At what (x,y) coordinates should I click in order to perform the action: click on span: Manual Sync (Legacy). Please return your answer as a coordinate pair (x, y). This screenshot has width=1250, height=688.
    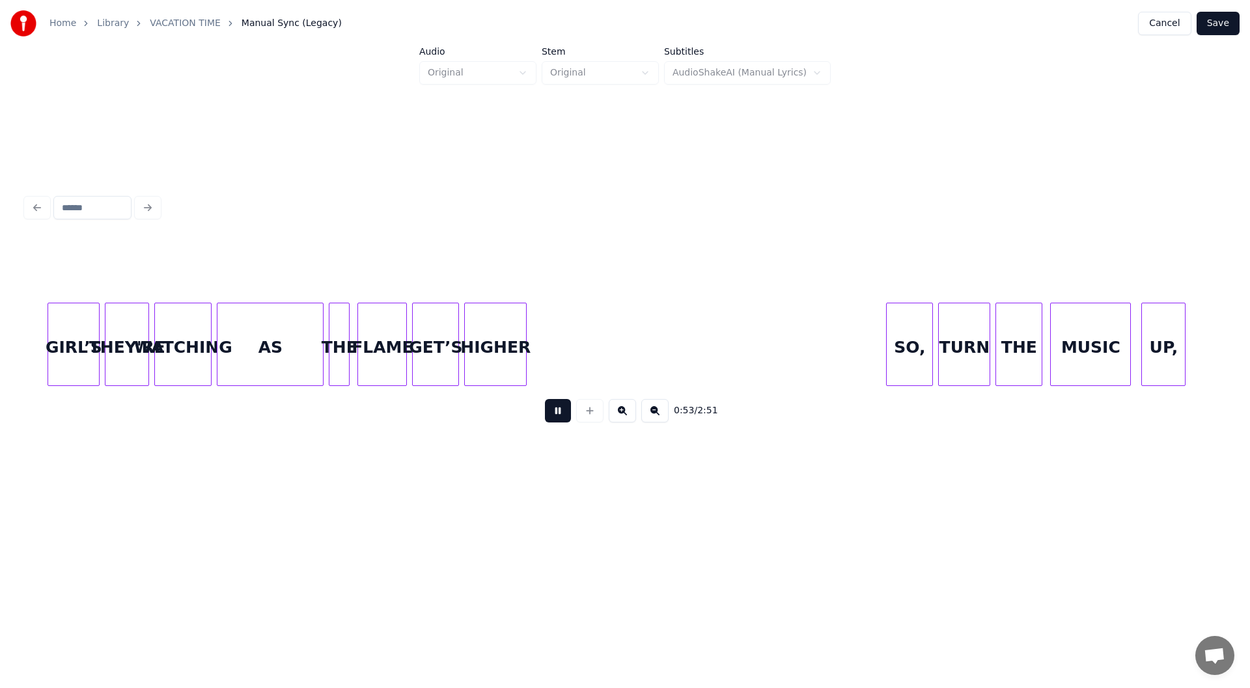
    Looking at the image, I should click on (292, 23).